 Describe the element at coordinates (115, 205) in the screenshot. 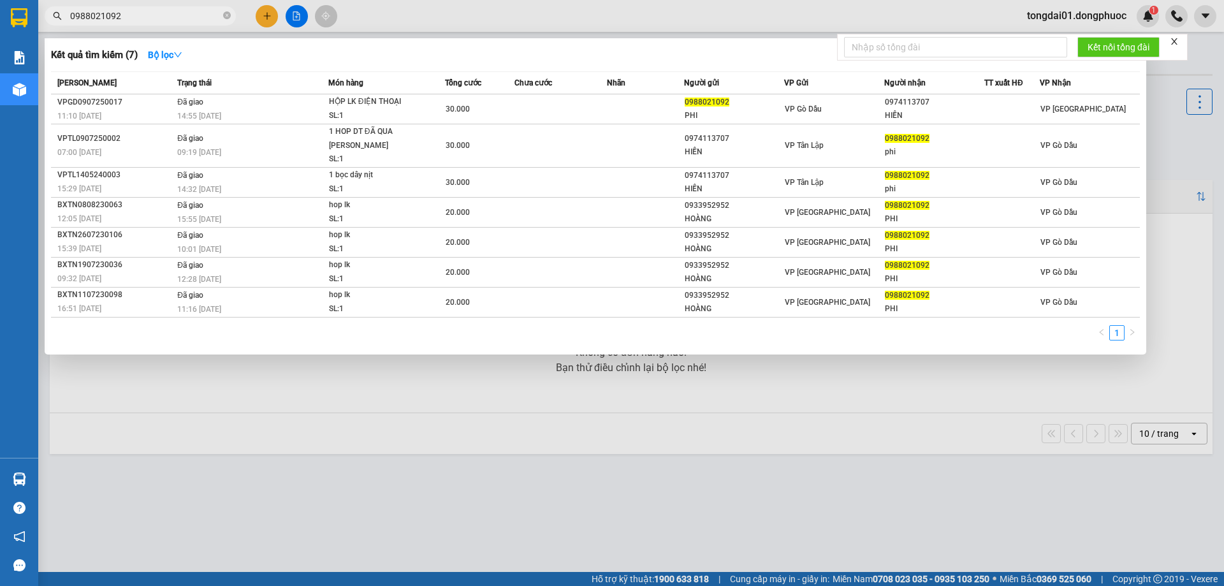

I see `div: BXTN0808230063` at that location.